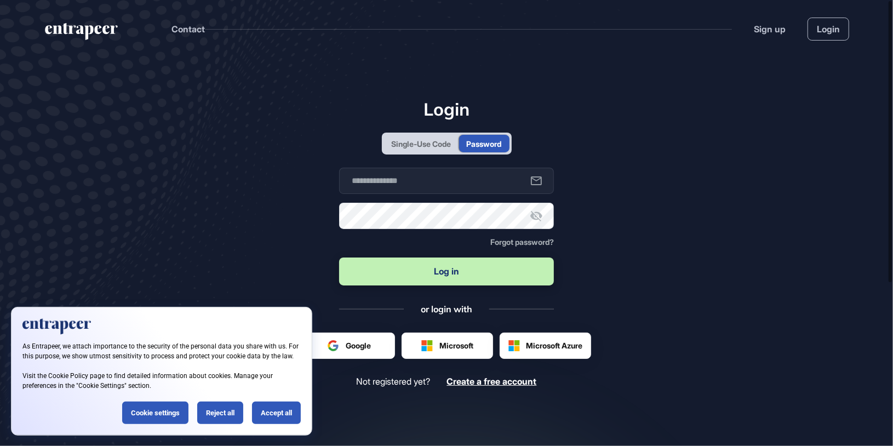 This screenshot has height=446, width=893. I want to click on a: Login, so click(828, 29).